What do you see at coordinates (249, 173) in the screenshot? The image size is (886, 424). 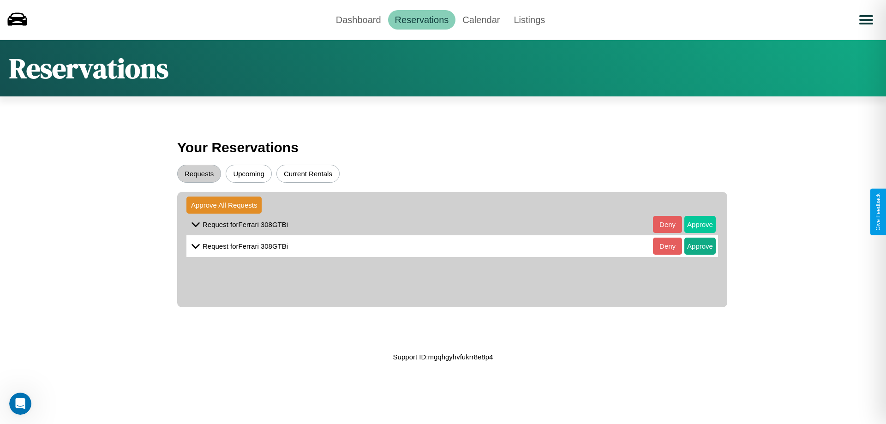 I see `button: Upcoming` at bounding box center [249, 173].